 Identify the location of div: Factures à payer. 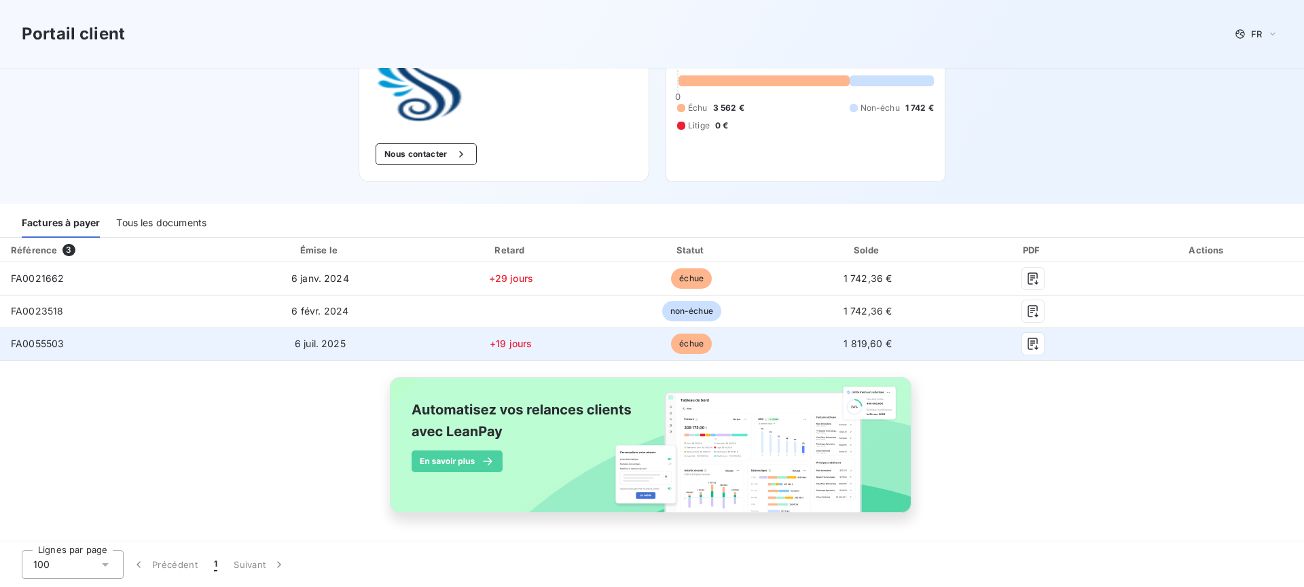
(60, 223).